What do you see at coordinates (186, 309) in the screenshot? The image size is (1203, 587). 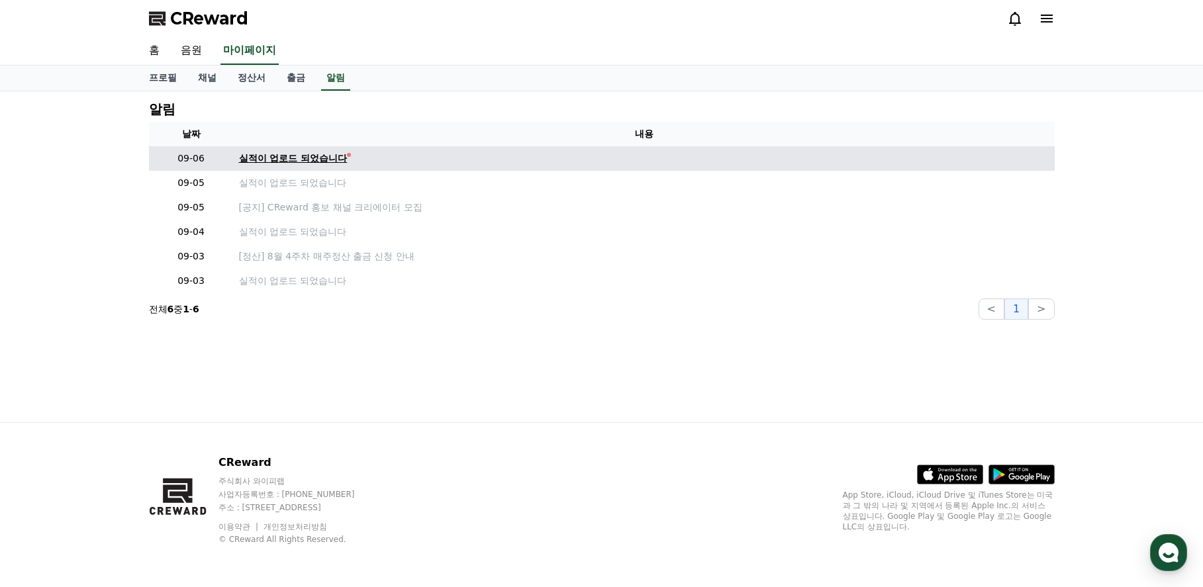 I see `strong: 1` at bounding box center [186, 309].